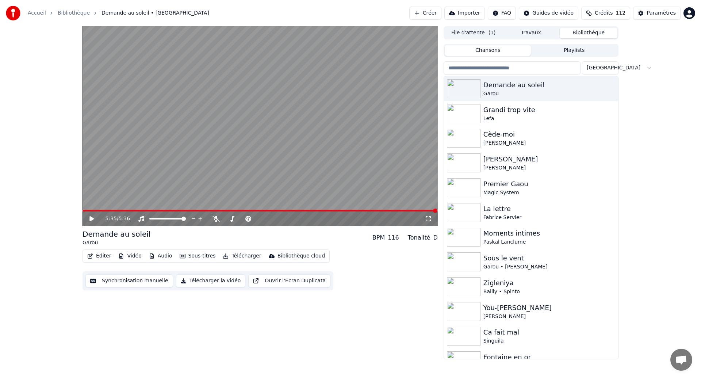 The image size is (701, 378). I want to click on button: Chansons, so click(488, 50).